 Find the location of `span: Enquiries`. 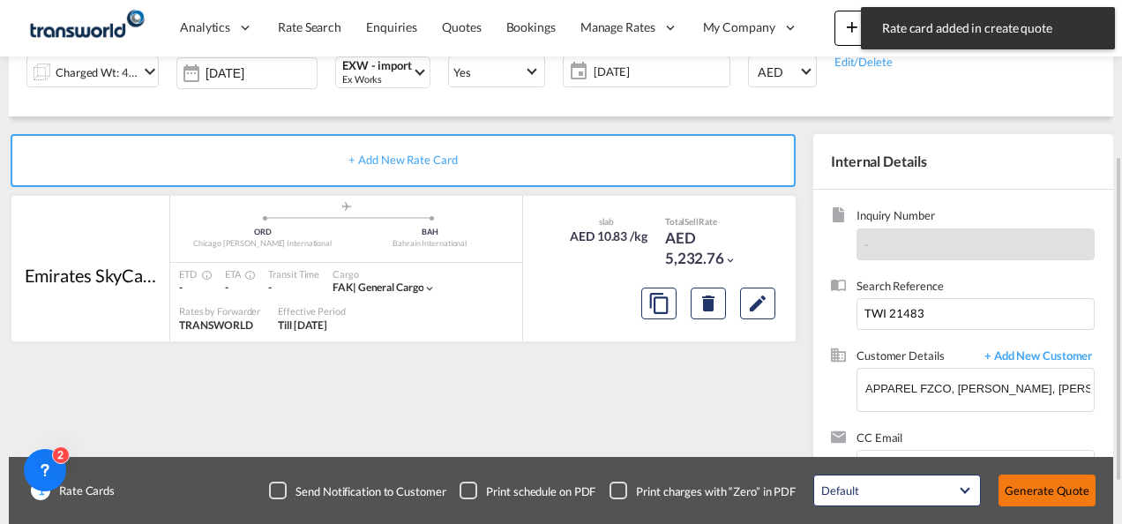

span: Enquiries is located at coordinates (392, 26).